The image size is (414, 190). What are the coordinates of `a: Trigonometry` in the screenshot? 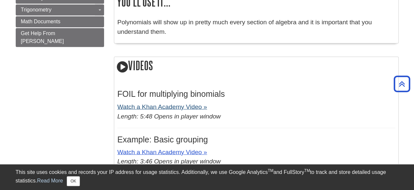 It's located at (60, 10).